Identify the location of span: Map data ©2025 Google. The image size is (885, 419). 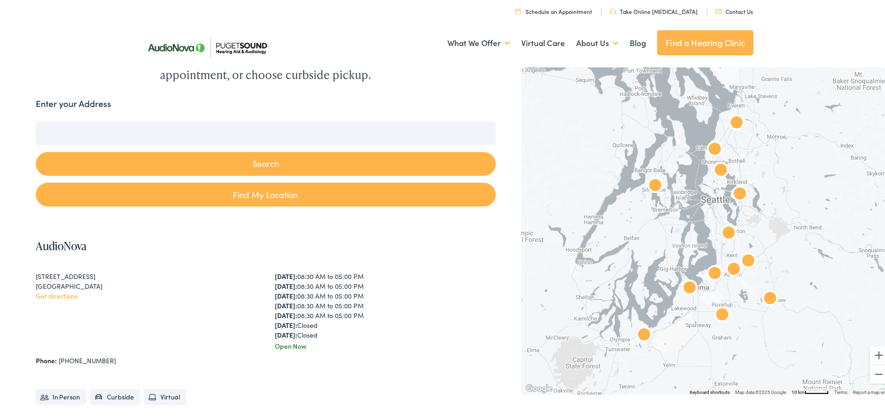
(761, 390).